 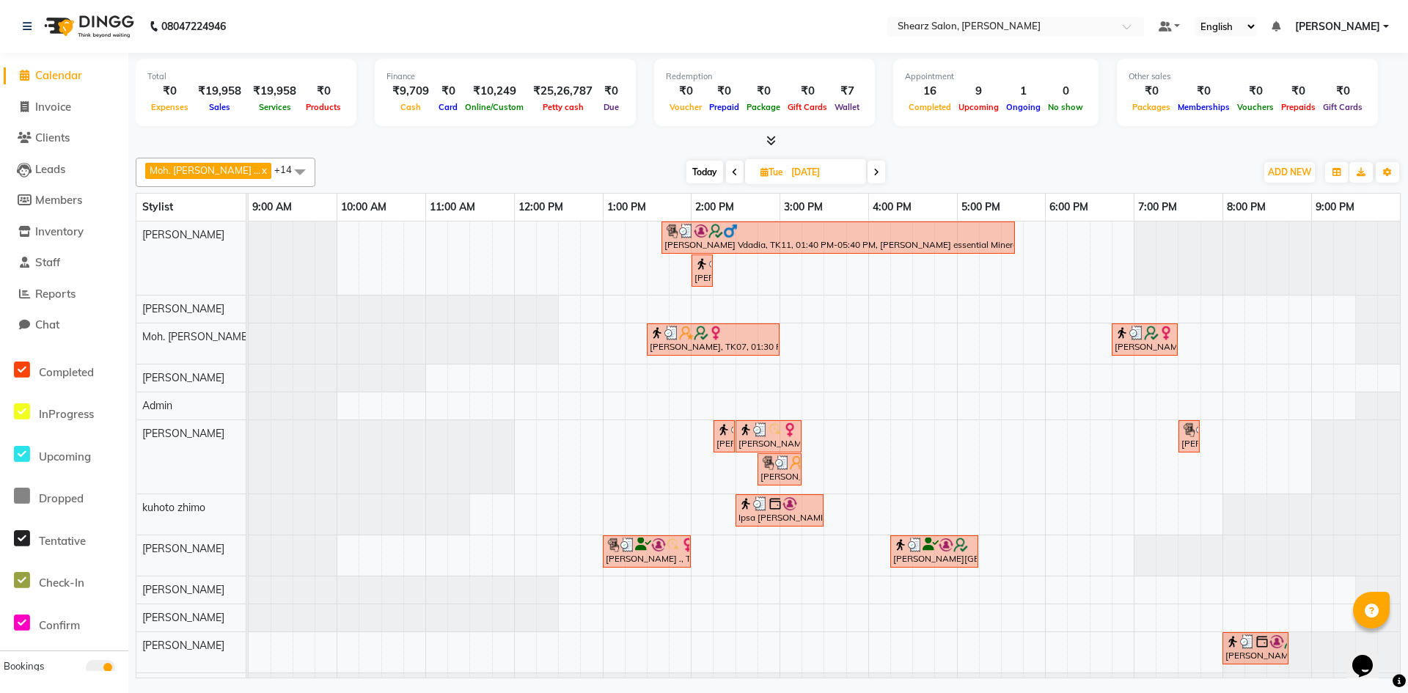 I want to click on span: Gift Cards, so click(x=808, y=107).